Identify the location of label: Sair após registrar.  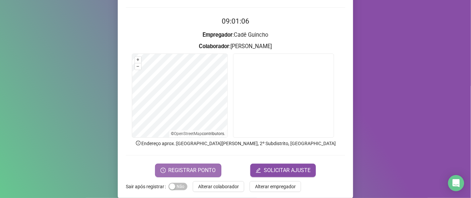
(147, 186).